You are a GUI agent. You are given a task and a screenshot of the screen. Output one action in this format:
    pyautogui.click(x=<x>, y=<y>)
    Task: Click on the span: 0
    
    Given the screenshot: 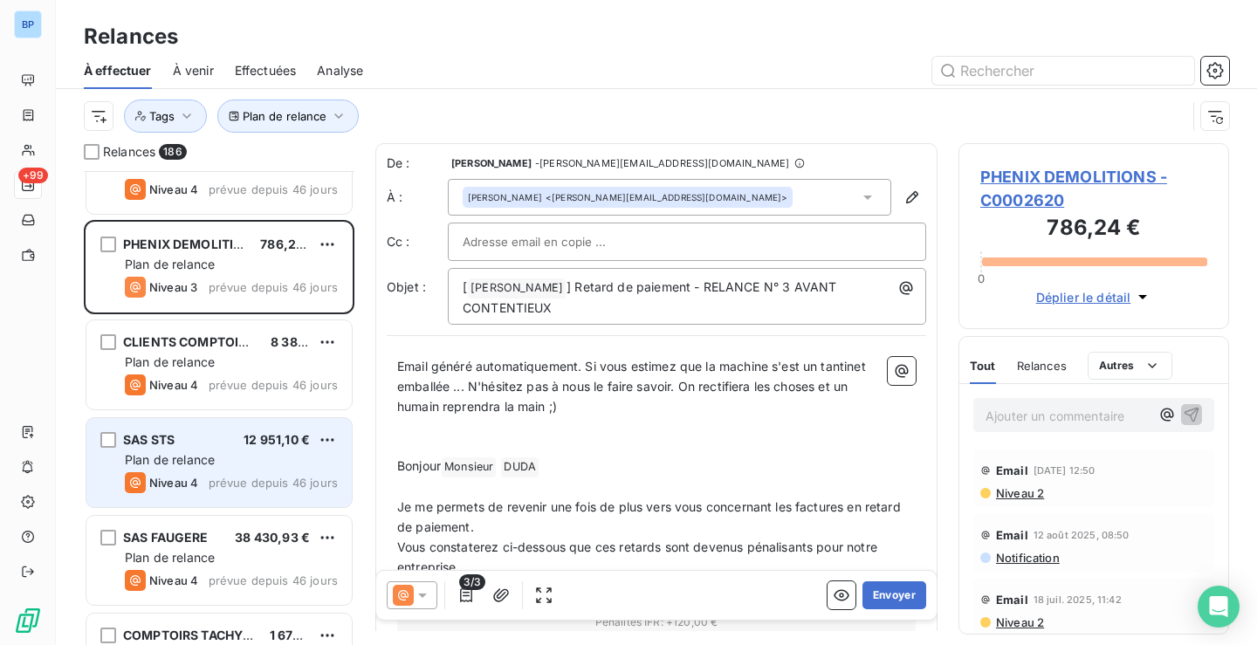 What is the action you would take?
    pyautogui.click(x=981, y=278)
    